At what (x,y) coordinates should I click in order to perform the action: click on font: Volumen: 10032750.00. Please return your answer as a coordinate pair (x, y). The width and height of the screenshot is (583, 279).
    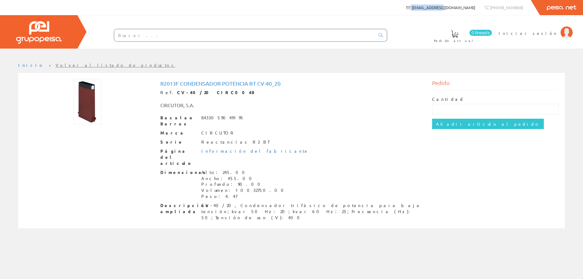
    Looking at the image, I should click on (244, 190).